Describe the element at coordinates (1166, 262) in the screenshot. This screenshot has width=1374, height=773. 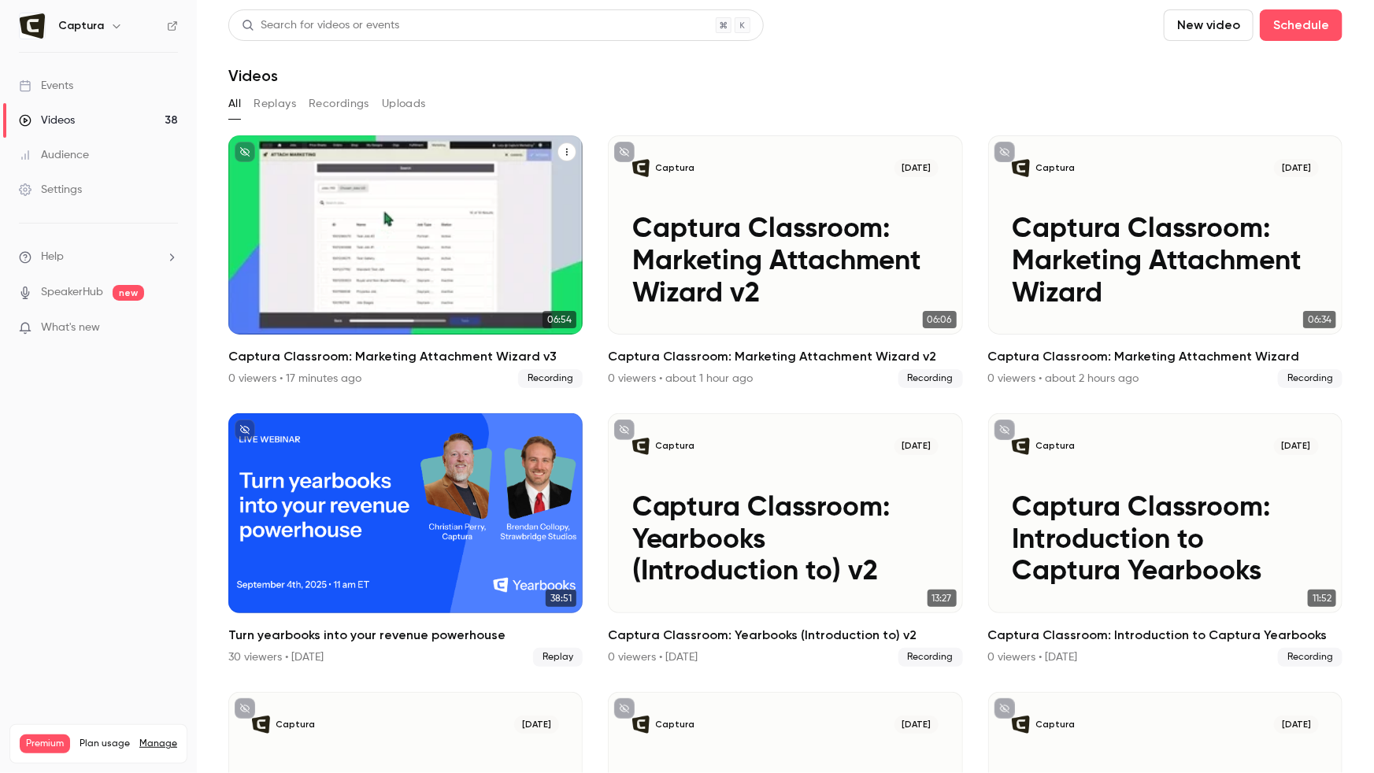
I see `p: Captura Classroom: Marketing Attachment Wizard` at that location.